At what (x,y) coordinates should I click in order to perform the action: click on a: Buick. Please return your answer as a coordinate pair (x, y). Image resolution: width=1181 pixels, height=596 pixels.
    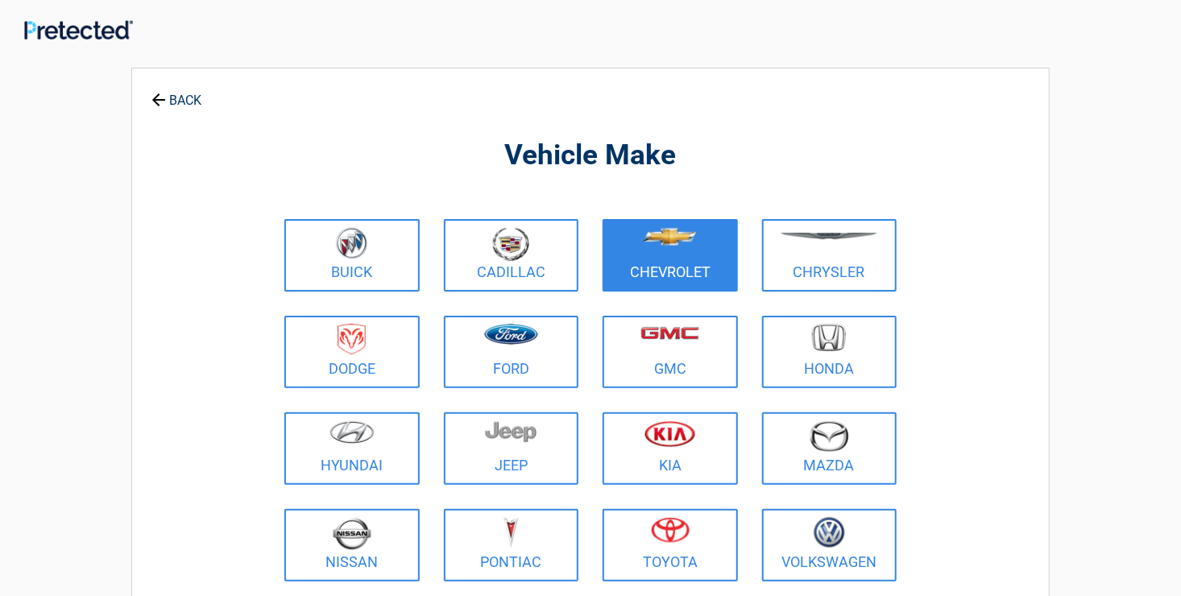
    Looking at the image, I should click on (352, 255).